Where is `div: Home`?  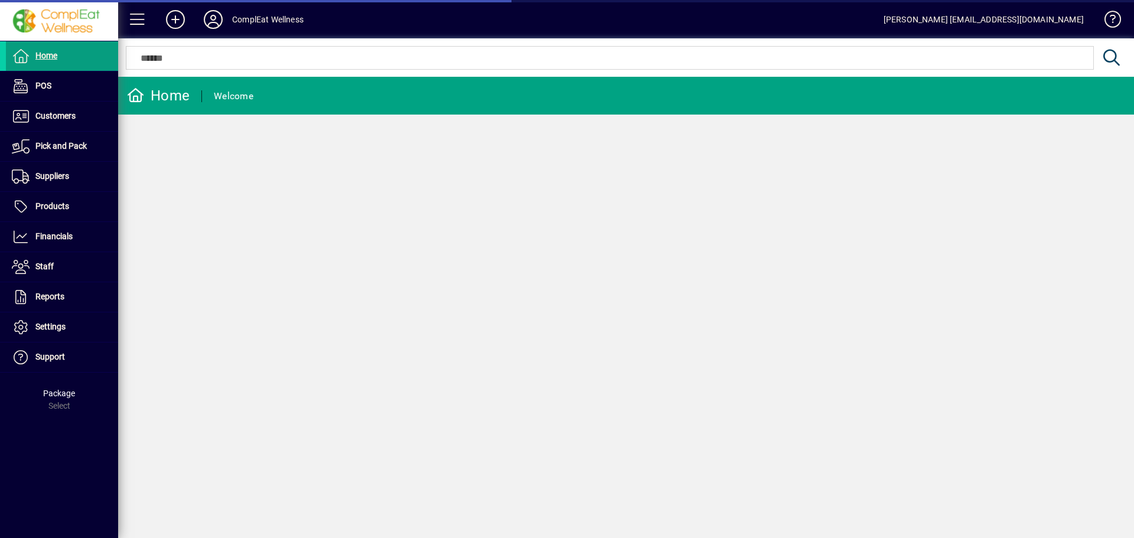
div: Home is located at coordinates (158, 96).